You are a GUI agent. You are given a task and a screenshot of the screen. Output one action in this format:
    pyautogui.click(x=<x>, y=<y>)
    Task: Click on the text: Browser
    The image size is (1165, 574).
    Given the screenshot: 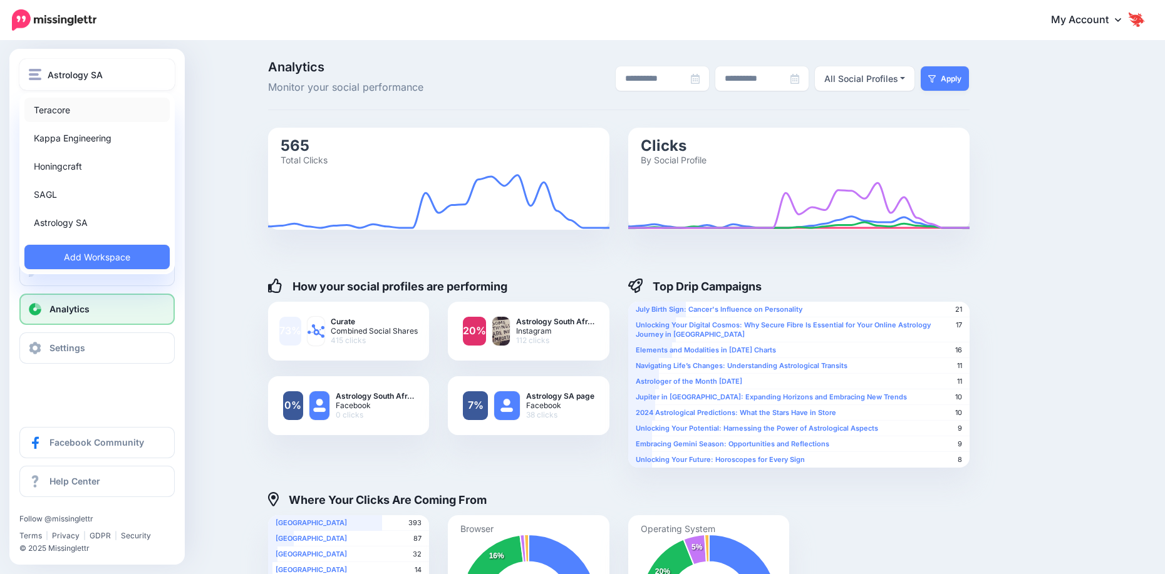 What is the action you would take?
    pyautogui.click(x=477, y=528)
    